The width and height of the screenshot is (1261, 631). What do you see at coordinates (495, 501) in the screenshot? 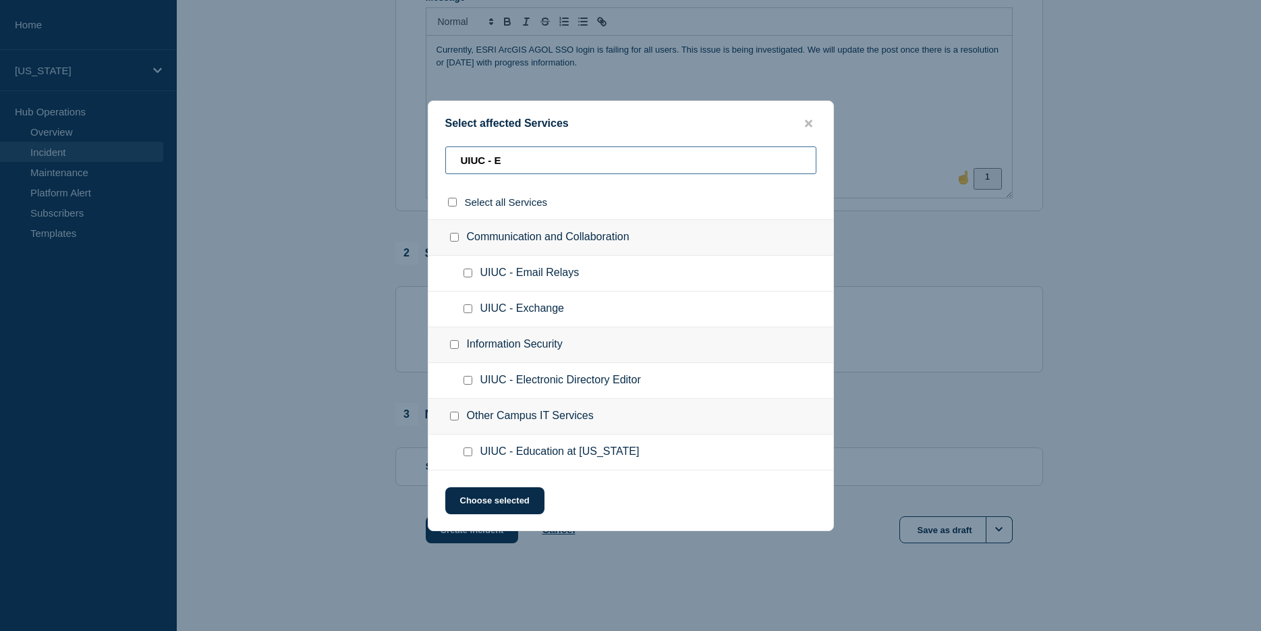
I see `button: Choose selected` at bounding box center [495, 501].